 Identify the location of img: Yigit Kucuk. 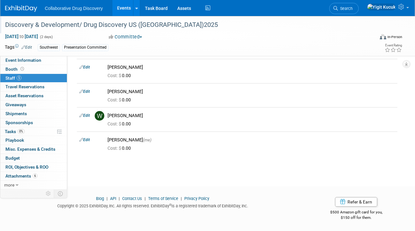
(382, 7).